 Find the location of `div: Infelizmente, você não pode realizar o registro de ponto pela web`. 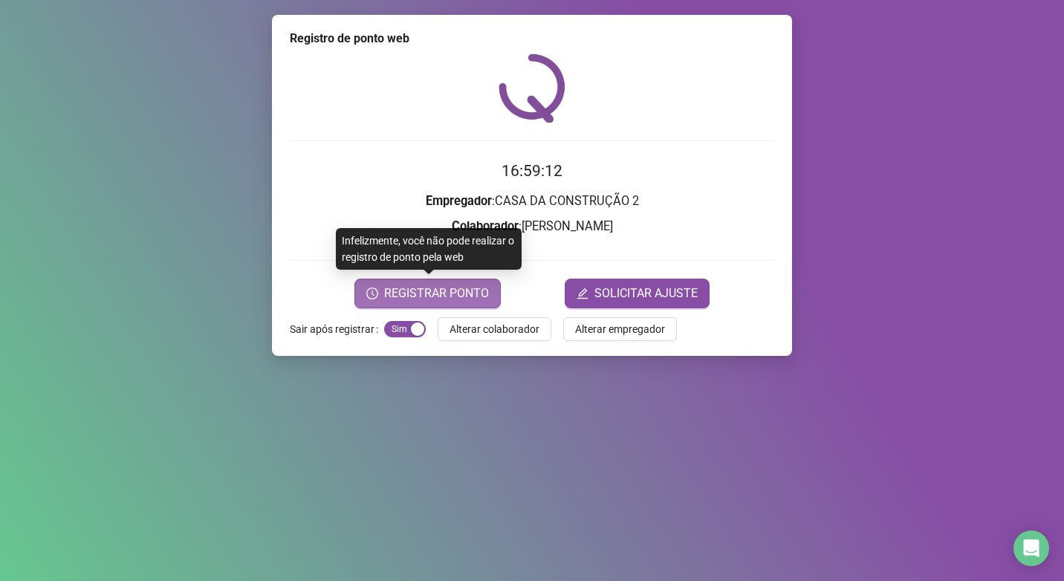

div: Infelizmente, você não pode realizar o registro de ponto pela web is located at coordinates (429, 249).